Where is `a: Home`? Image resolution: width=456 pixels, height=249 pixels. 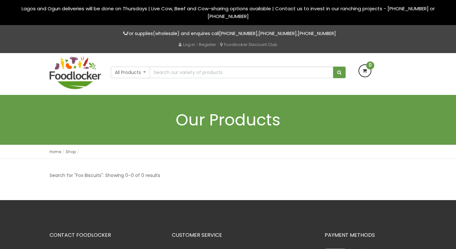 a: Home is located at coordinates (55, 152).